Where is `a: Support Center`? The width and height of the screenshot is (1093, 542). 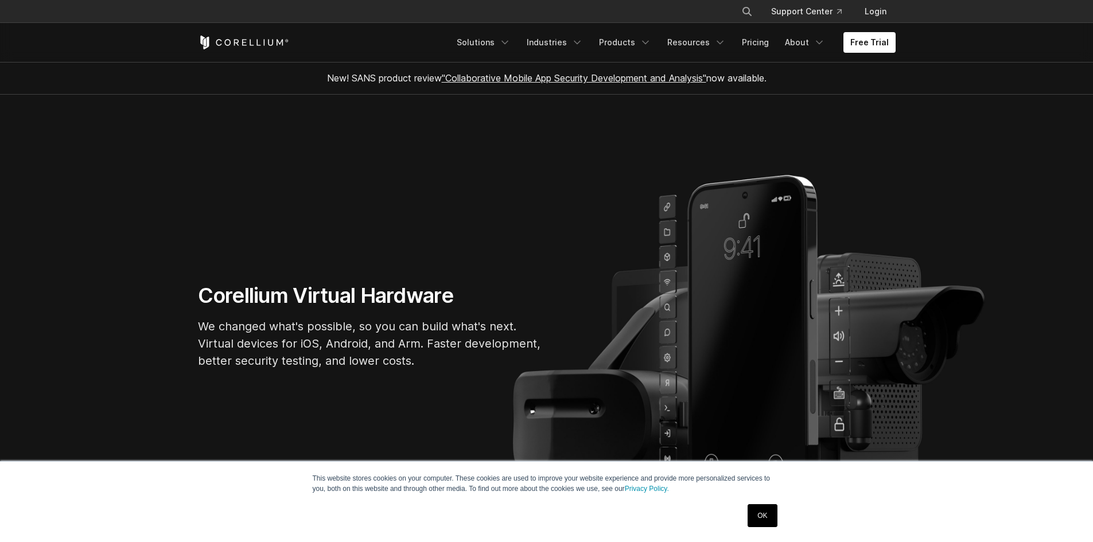
a: Support Center is located at coordinates (806, 11).